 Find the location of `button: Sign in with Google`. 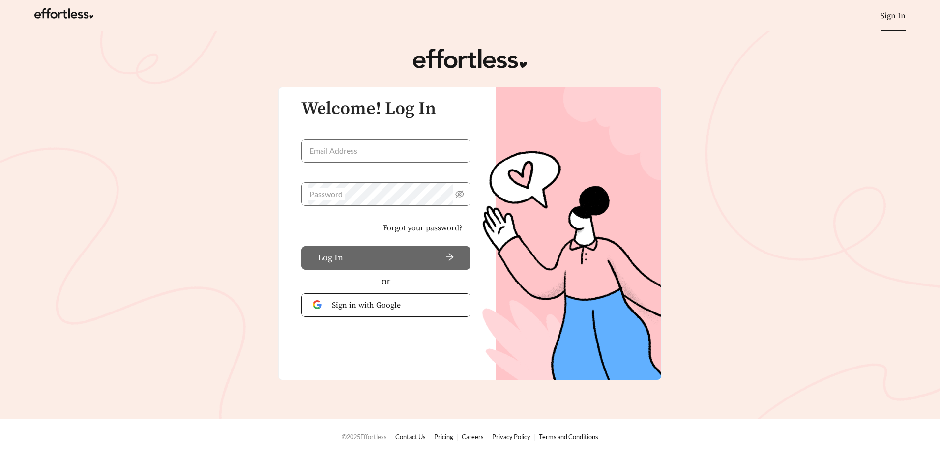

button: Sign in with Google is located at coordinates (386, 305).